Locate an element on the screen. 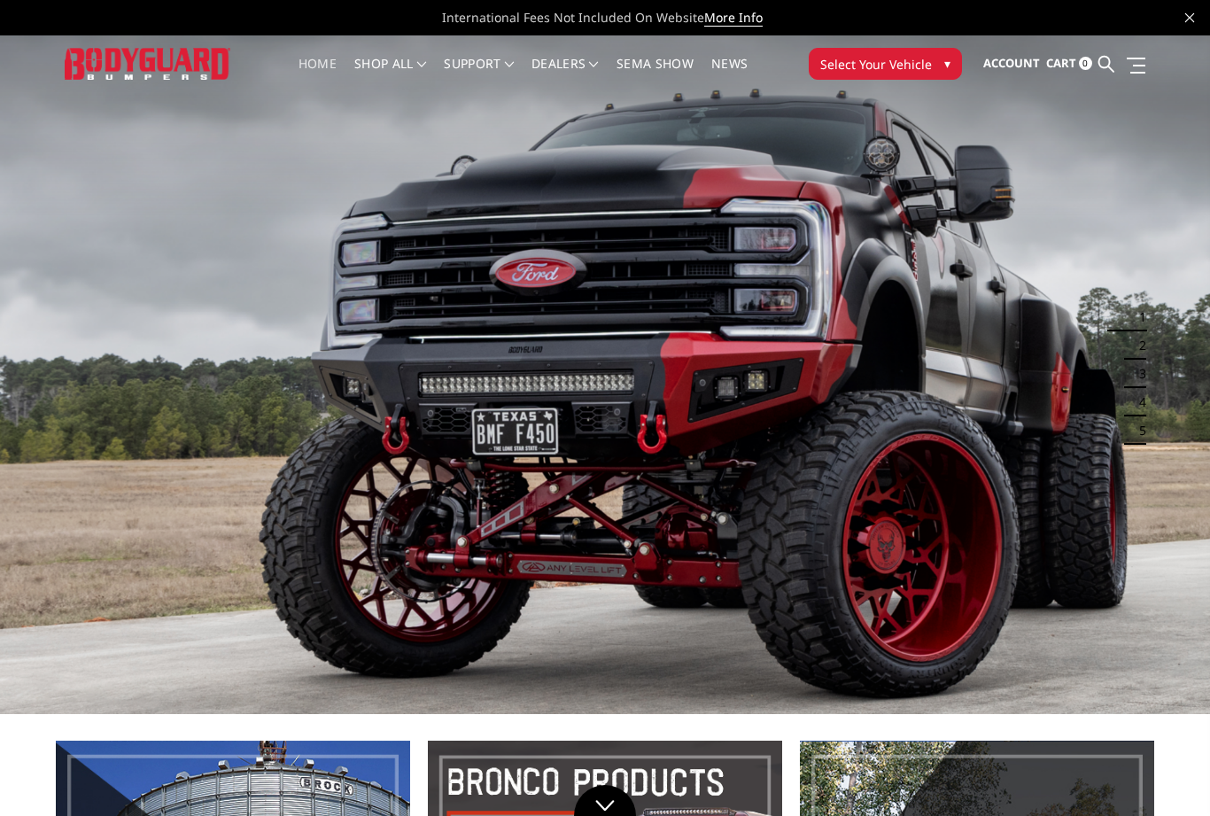 The width and height of the screenshot is (1210, 816). a: Account is located at coordinates (1012, 64).